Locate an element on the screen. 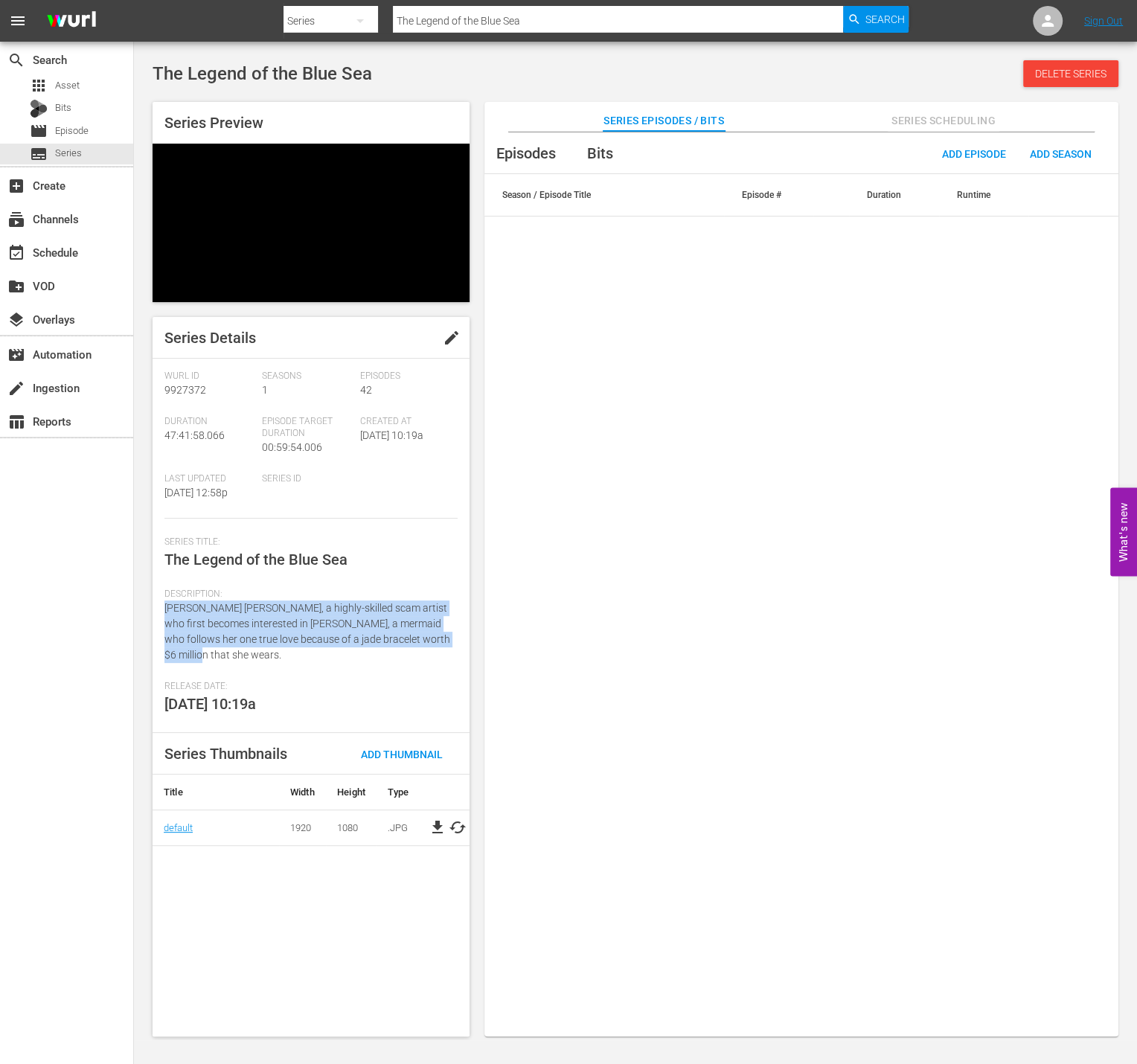 This screenshot has height=1064, width=1137. a: default is located at coordinates (178, 827).